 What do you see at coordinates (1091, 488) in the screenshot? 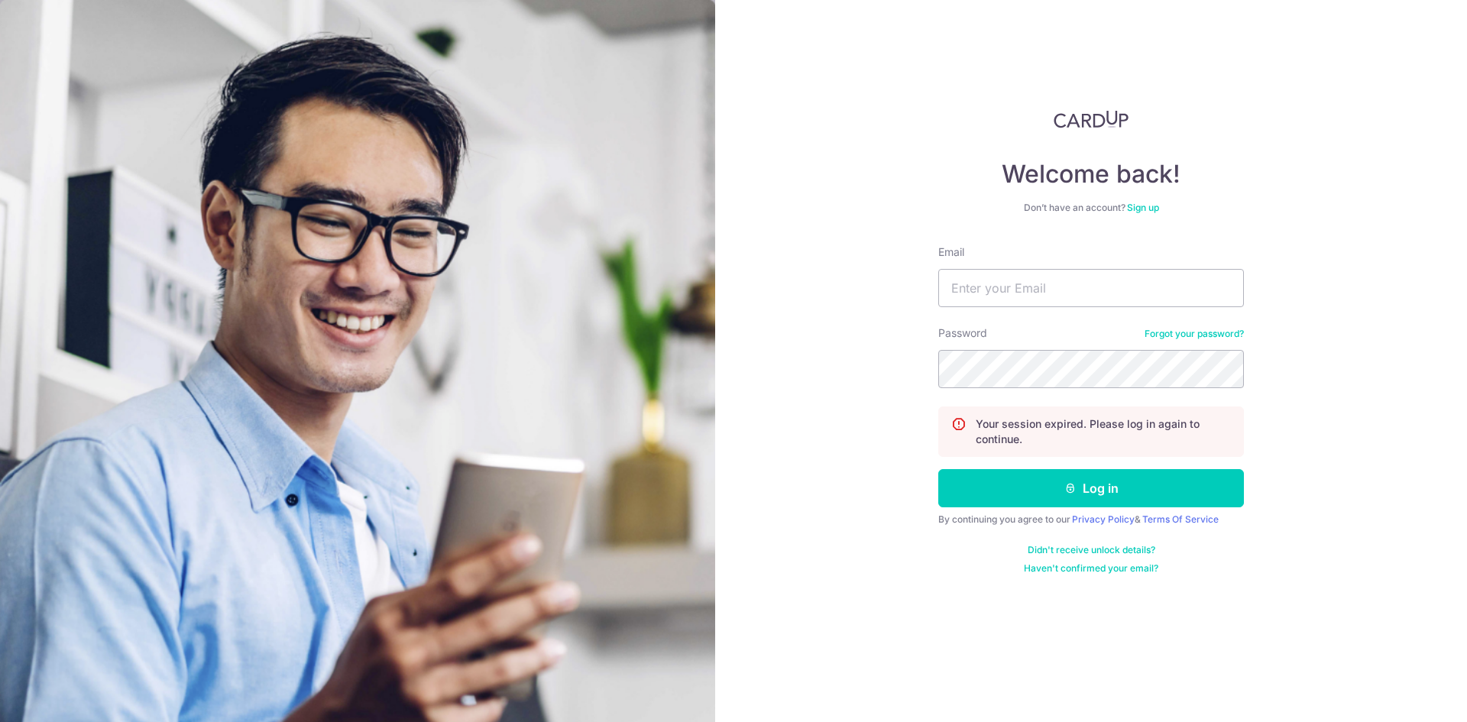
I see `button: Log in` at bounding box center [1091, 488].